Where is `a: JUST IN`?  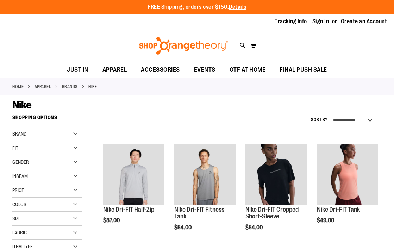 a: JUST IN is located at coordinates (77, 70).